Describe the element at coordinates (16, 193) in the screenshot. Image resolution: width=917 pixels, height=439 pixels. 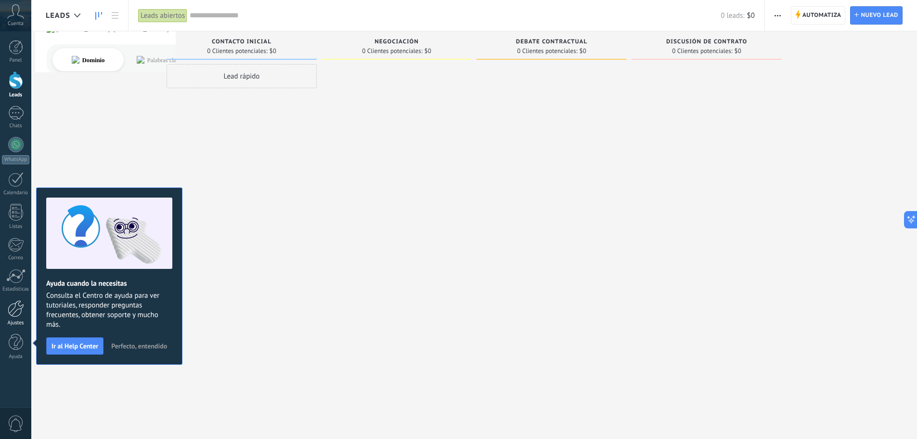
I see `div: Calendario` at that location.